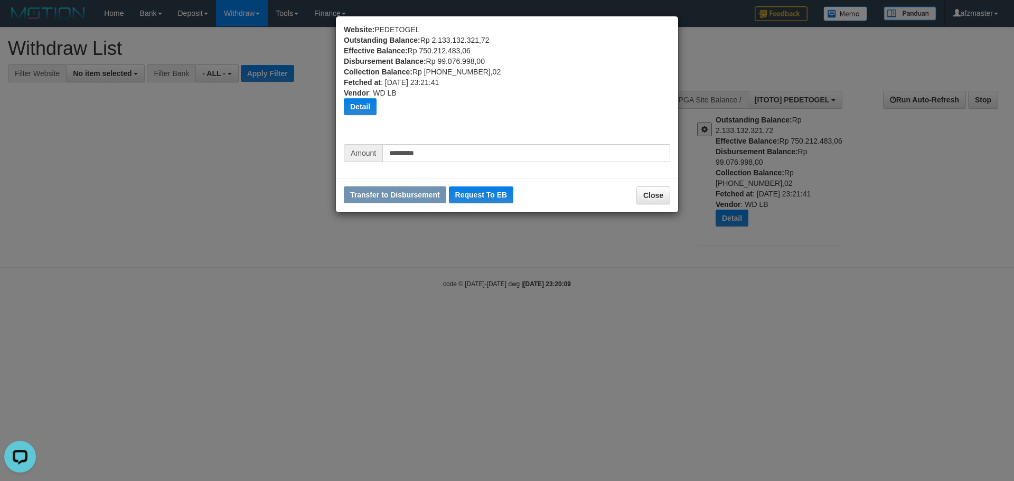 The image size is (1014, 481). I want to click on b: Disbursement Balance:, so click(385, 61).